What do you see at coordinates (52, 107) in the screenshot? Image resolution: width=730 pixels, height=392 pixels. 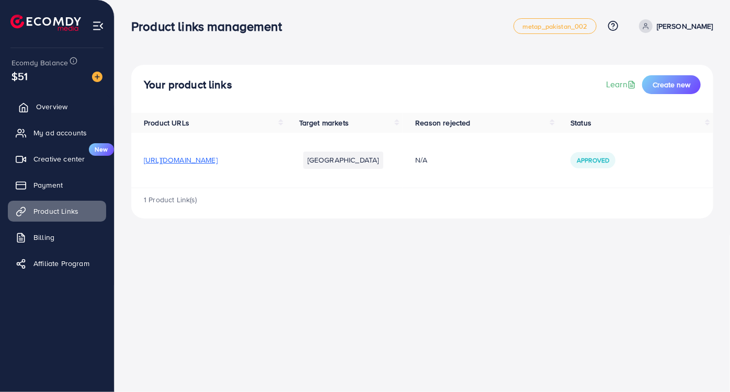 I see `span: Overview` at bounding box center [52, 107].